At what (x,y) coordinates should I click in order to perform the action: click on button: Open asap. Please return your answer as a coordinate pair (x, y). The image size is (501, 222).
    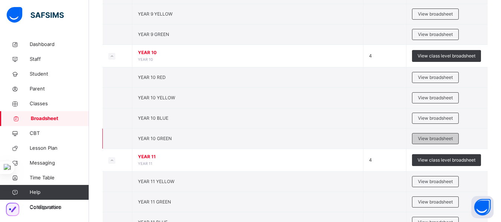
    Looking at the image, I should click on (482, 207).